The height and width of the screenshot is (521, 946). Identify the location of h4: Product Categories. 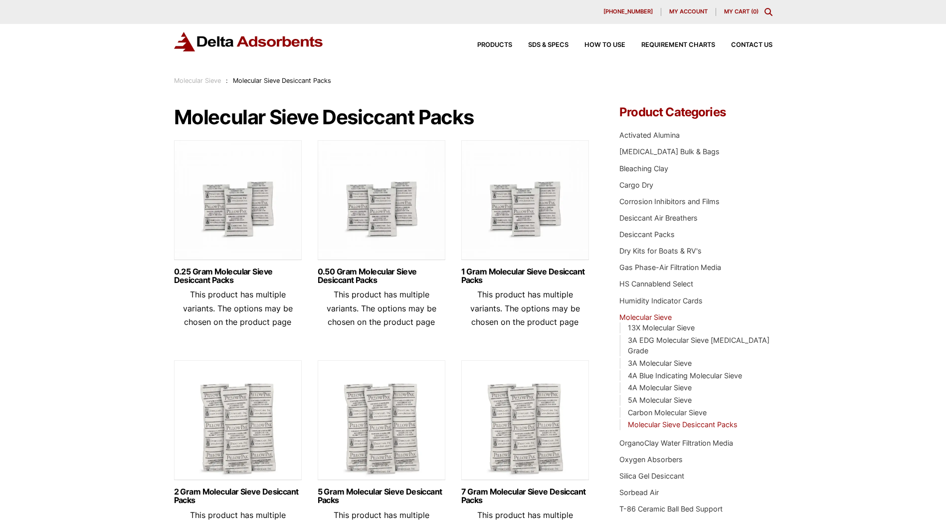
(696, 112).